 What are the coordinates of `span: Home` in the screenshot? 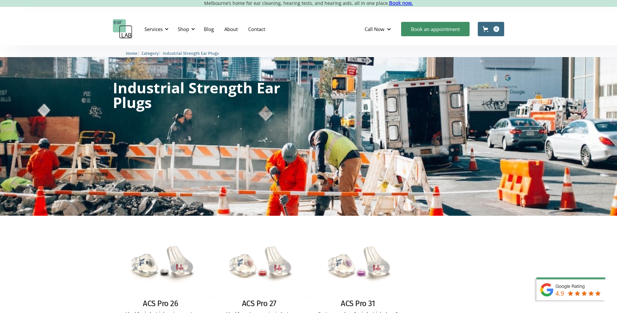 It's located at (131, 53).